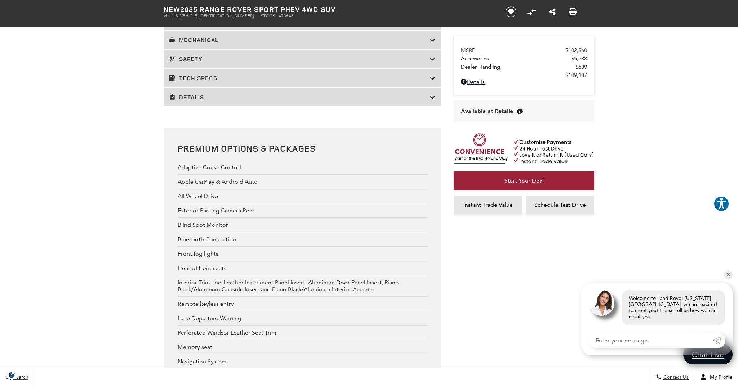  I want to click on span: Start Your Deal, so click(524, 181).